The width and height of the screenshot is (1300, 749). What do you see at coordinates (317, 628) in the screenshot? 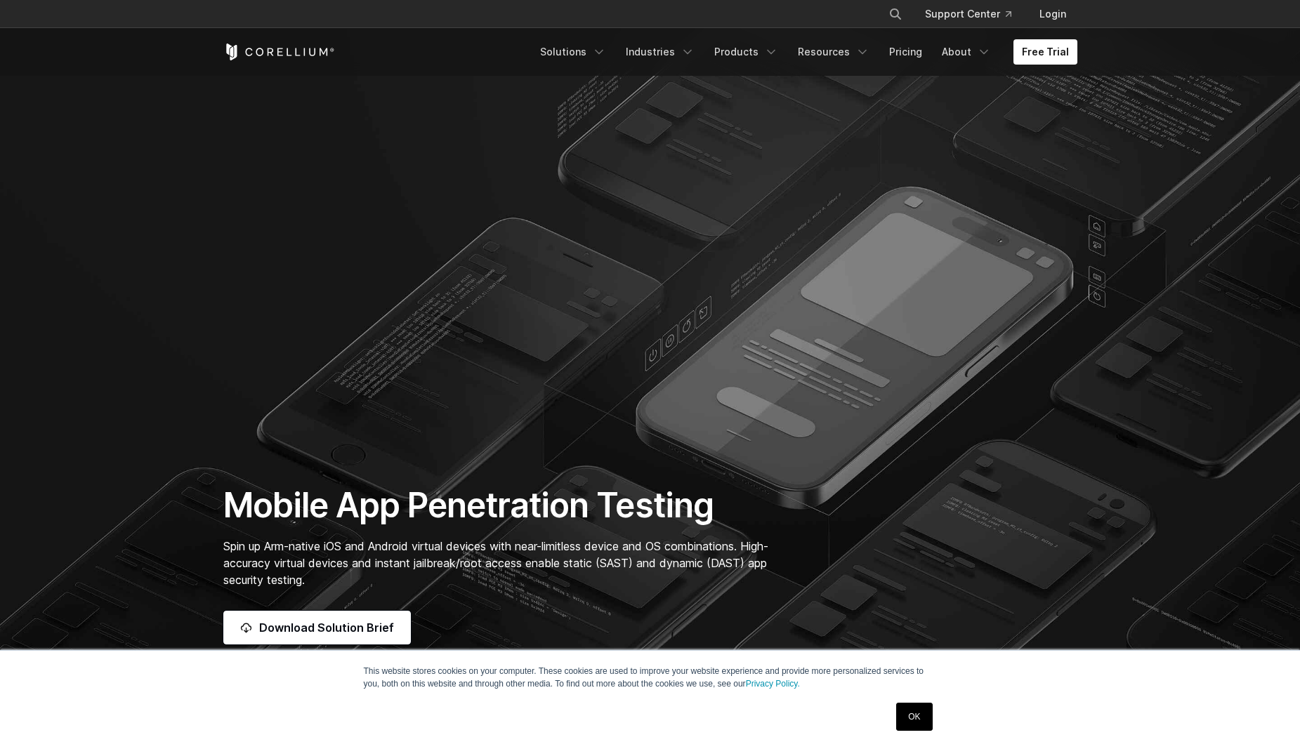
I see `a: Download Solution Brief` at bounding box center [317, 628].